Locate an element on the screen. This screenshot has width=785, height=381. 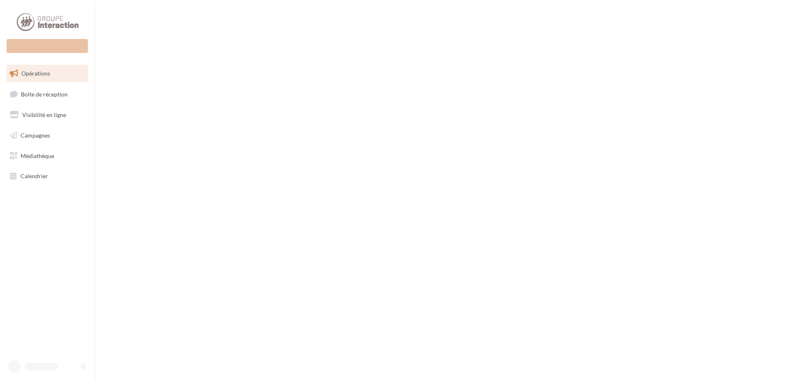
a: Médiathèque is located at coordinates (47, 156).